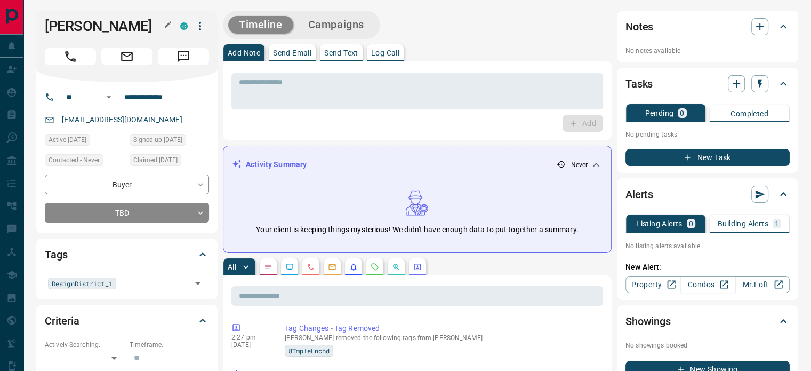 This screenshot has width=811, height=371. What do you see at coordinates (311, 267) in the screenshot?
I see `svg: Calls` at bounding box center [311, 267].